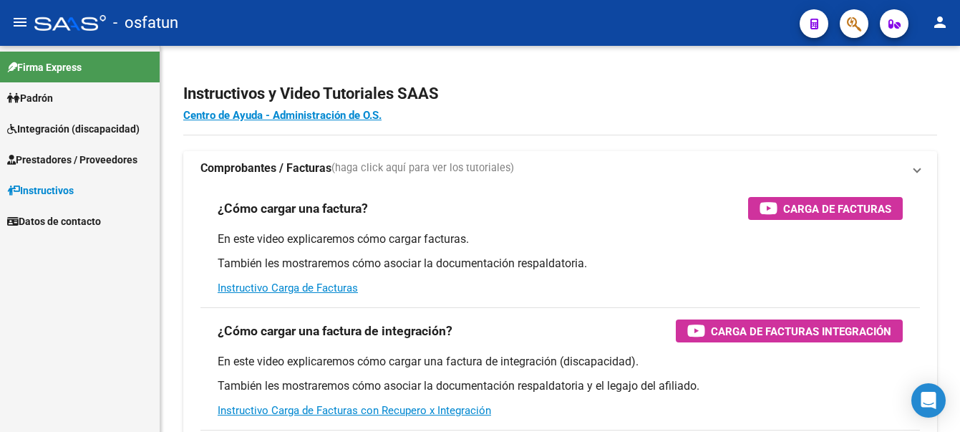 The image size is (960, 432). I want to click on h3: ¿Cómo cargar una factura?, so click(293, 208).